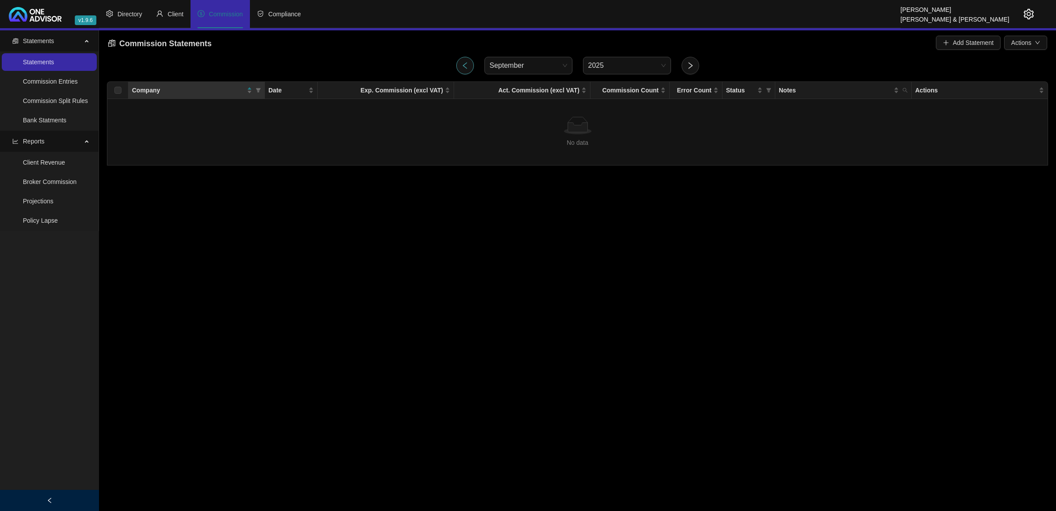  I want to click on span: Error Count, so click(692, 90).